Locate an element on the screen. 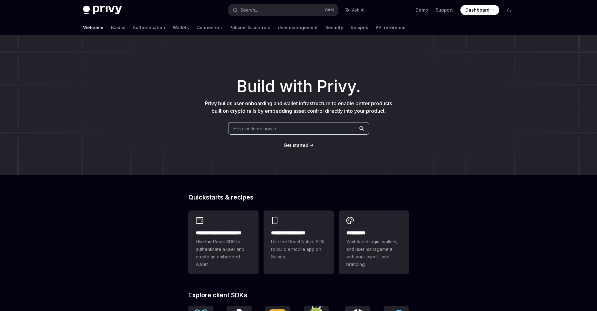 The width and height of the screenshot is (597, 311). span: Quickstarts & recipes is located at coordinates (221, 197).